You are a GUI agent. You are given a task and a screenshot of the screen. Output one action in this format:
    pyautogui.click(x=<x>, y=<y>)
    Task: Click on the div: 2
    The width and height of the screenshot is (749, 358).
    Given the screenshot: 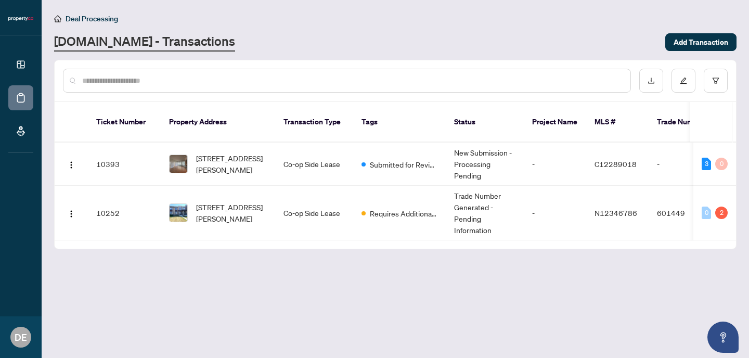 What is the action you would take?
    pyautogui.click(x=722, y=213)
    